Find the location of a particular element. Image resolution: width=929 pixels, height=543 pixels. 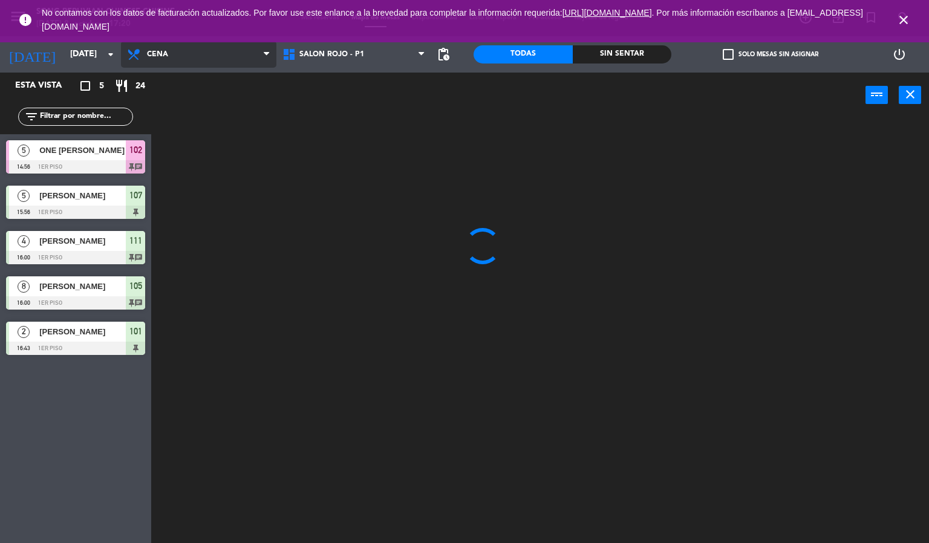

div: Esta vista is located at coordinates (47, 86).